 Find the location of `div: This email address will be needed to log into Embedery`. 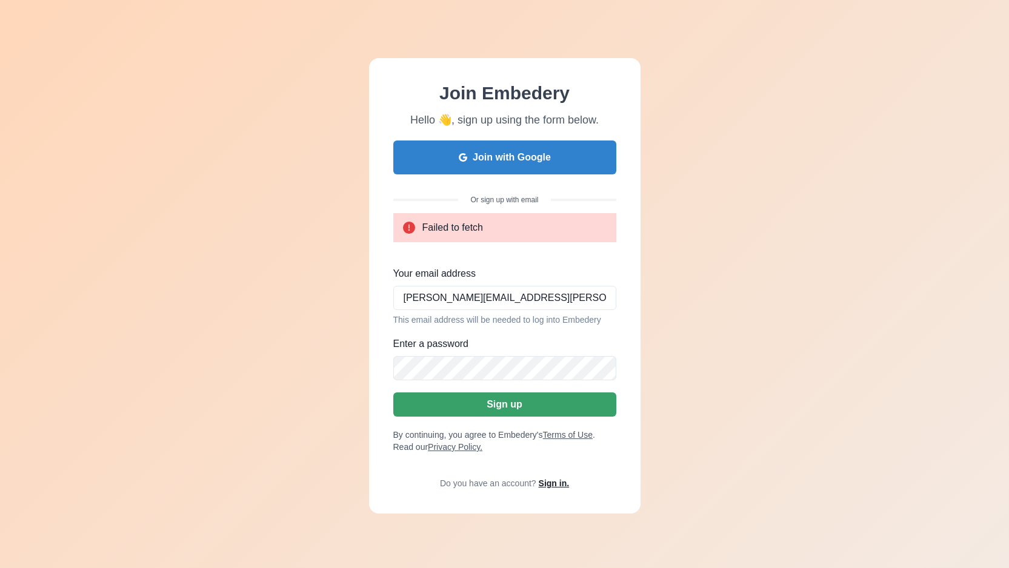

div: This email address will be needed to log into Embedery is located at coordinates (505, 320).